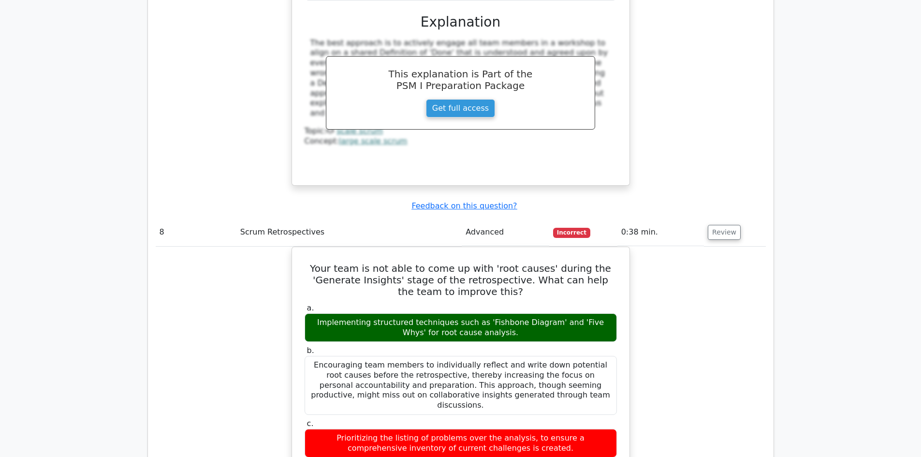  Describe the element at coordinates (461, 22) in the screenshot. I see `h3: Explanation` at that location.